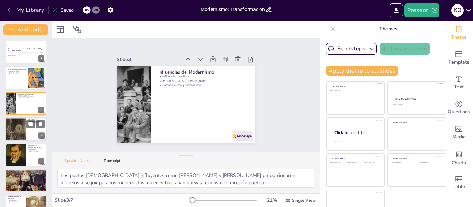  Describe the element at coordinates (26, 172) in the screenshot. I see `p: Características de la Poesía Modernista` at that location.